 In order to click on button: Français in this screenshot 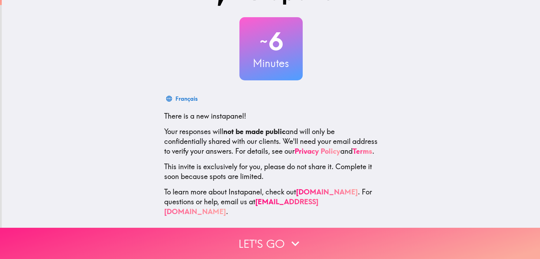, I will do `click(182, 99)`.